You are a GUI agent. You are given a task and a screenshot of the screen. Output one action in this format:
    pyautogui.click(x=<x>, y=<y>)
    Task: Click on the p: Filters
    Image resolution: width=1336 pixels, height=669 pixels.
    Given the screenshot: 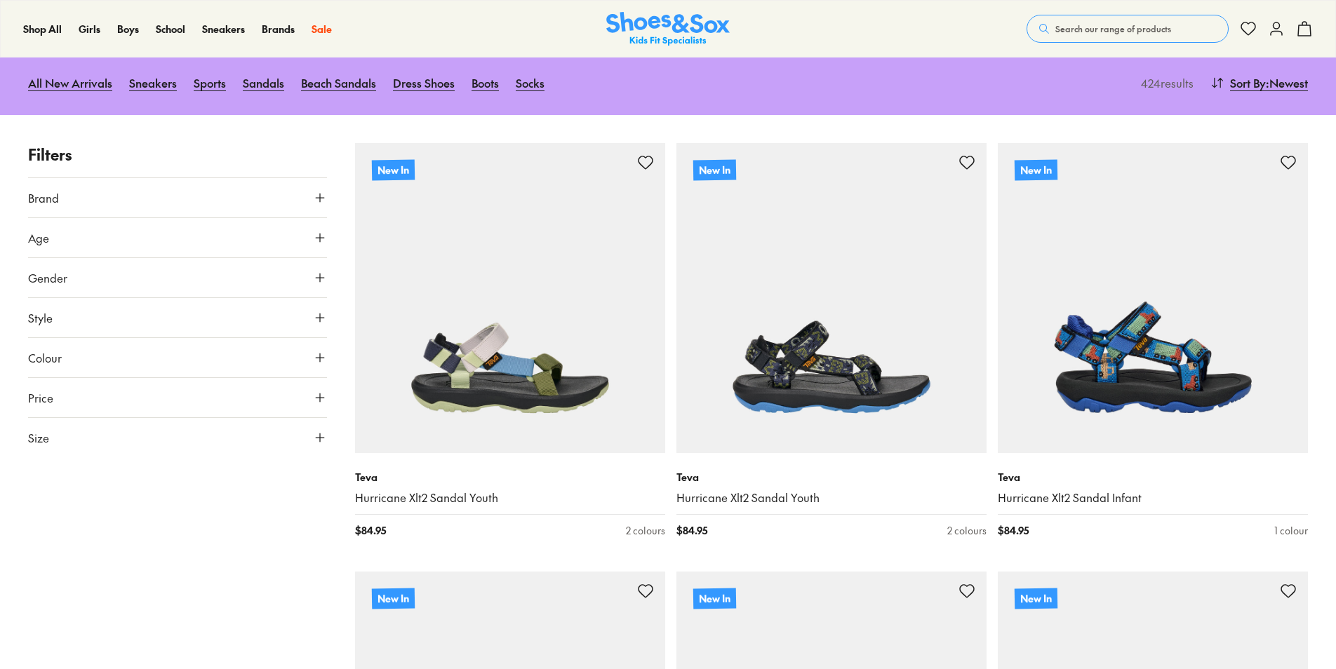 What is the action you would take?
    pyautogui.click(x=178, y=154)
    